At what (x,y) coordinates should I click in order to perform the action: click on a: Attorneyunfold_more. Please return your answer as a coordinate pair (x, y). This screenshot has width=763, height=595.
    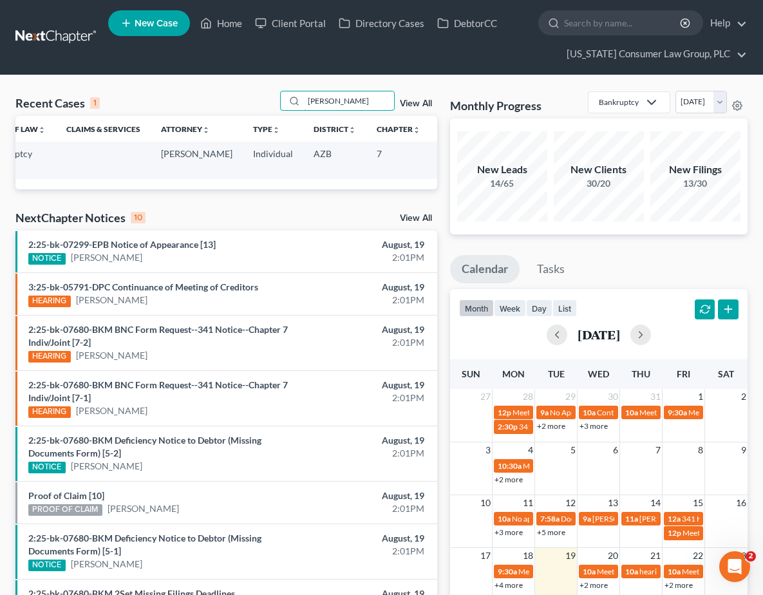
    Looking at the image, I should click on (185, 129).